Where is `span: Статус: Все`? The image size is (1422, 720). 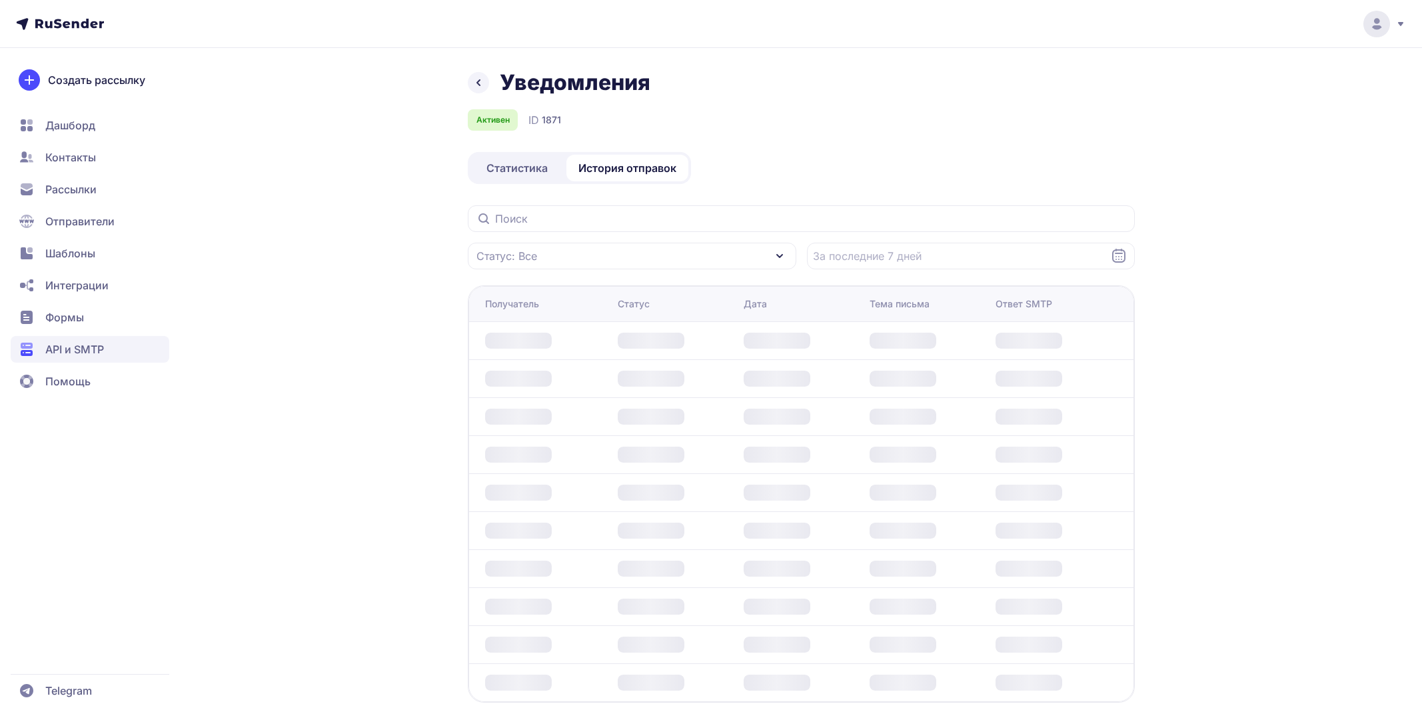
span: Статус: Все is located at coordinates (506, 256).